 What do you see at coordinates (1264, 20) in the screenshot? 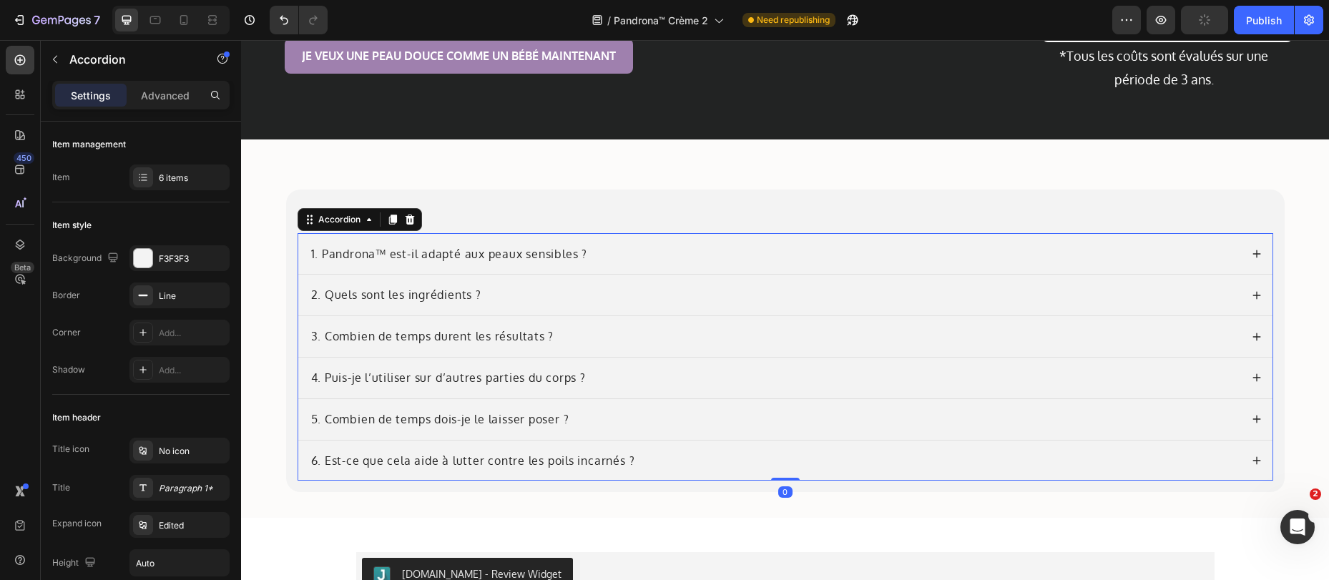
I see `button: Publish` at bounding box center [1264, 20].